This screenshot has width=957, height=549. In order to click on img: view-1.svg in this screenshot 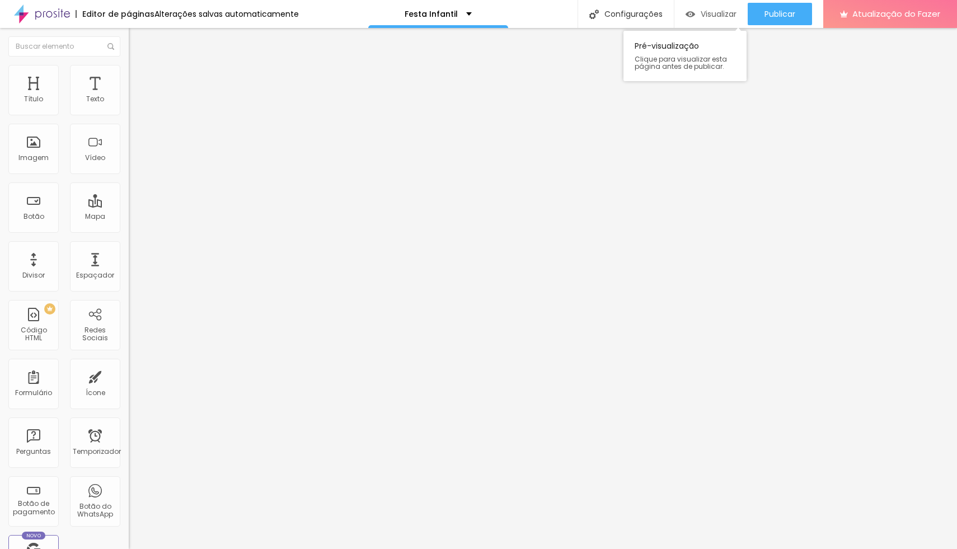, I will do `click(690, 14)`.